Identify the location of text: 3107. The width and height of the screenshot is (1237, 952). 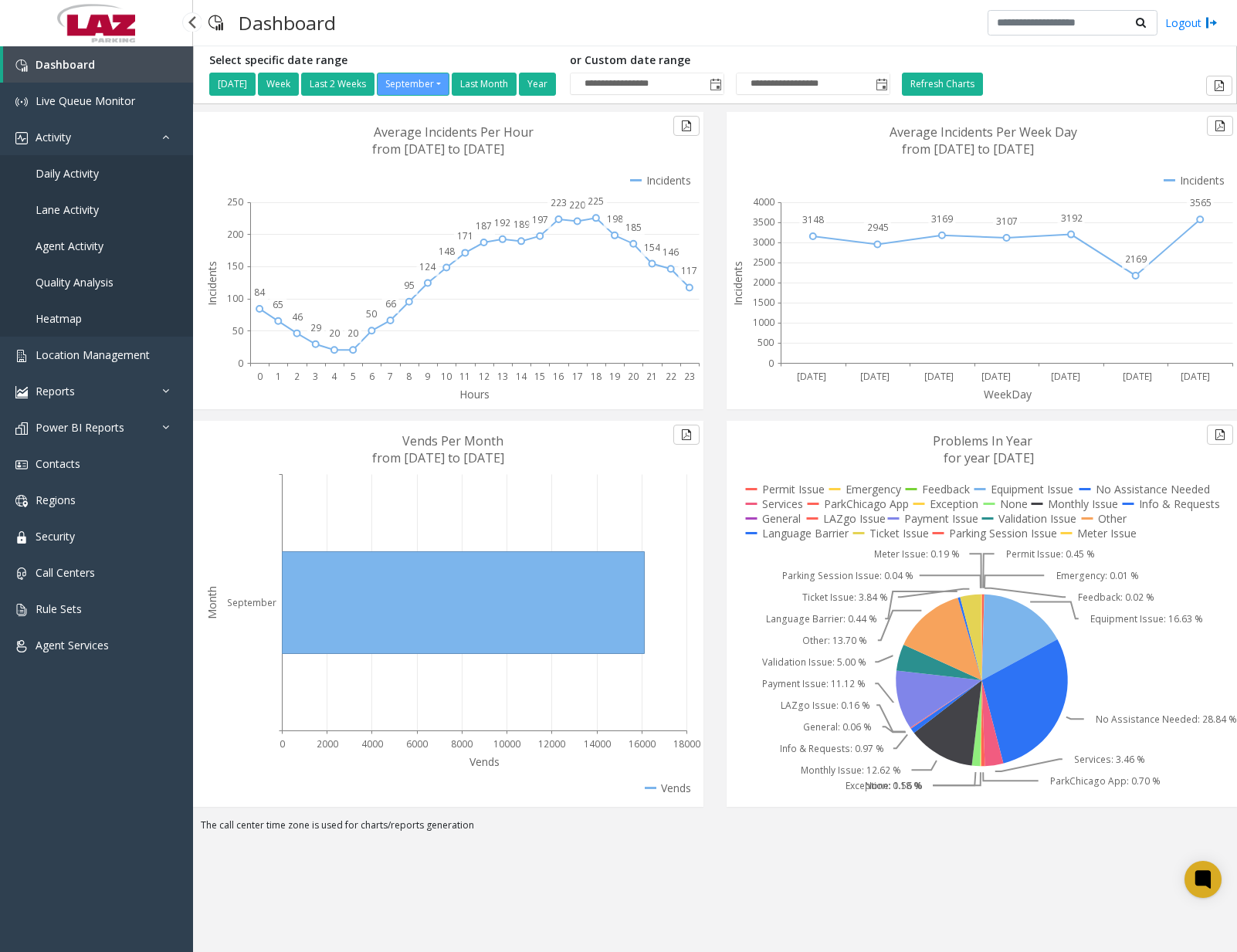
(1007, 221).